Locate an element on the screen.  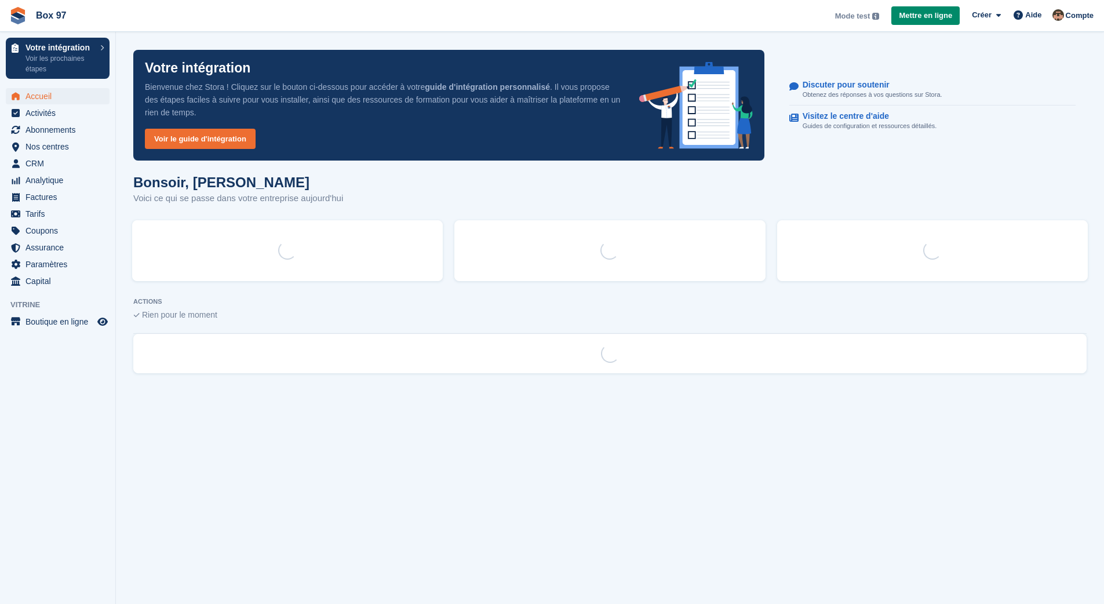
p: Voici ce qui se passe dans votre entreprise aujourd'hui is located at coordinates (238, 198).